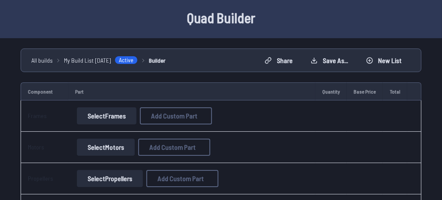  I want to click on span: All builds, so click(42, 60).